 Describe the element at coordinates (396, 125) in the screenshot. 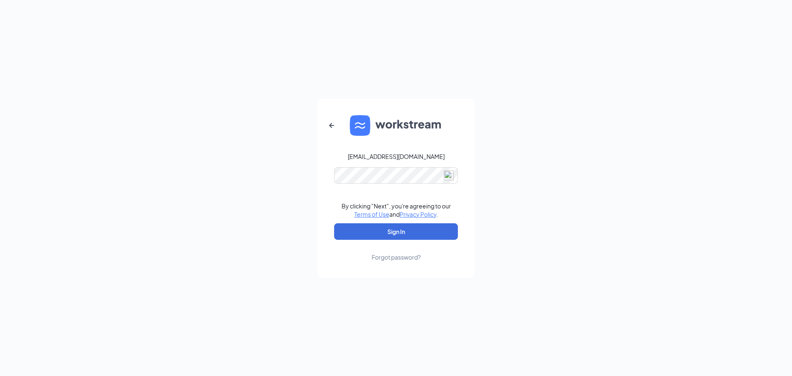

I see `img: WS logo and Workstream text` at that location.